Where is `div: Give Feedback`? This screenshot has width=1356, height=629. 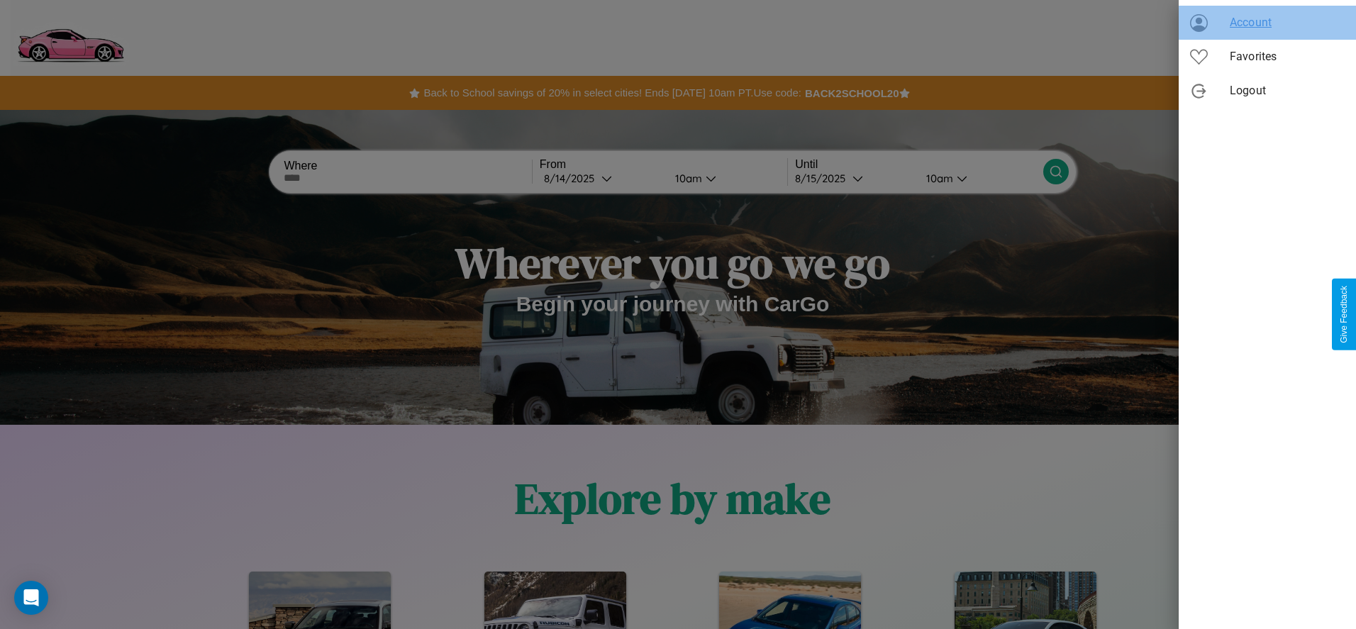 div: Give Feedback is located at coordinates (1344, 314).